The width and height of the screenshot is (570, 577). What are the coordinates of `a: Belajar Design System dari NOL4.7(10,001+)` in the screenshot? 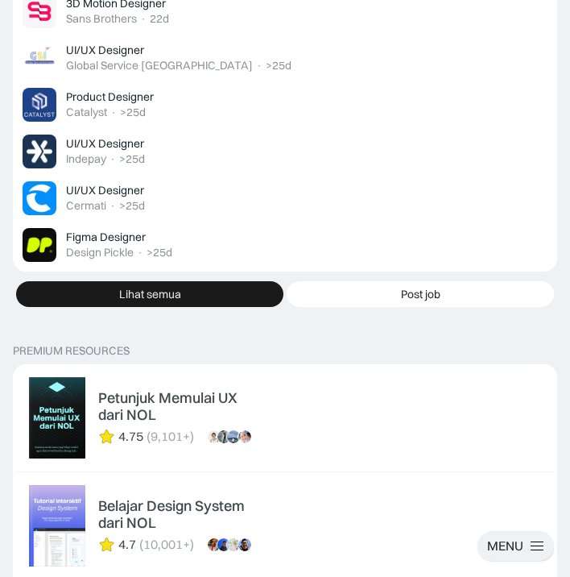 It's located at (285, 525).